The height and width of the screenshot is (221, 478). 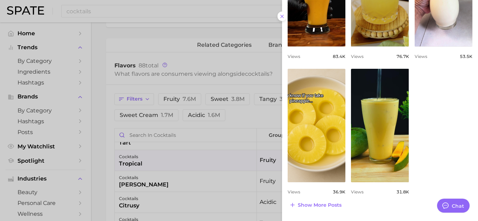 What do you see at coordinates (402, 192) in the screenshot?
I see `span: 31.8k` at bounding box center [402, 192].